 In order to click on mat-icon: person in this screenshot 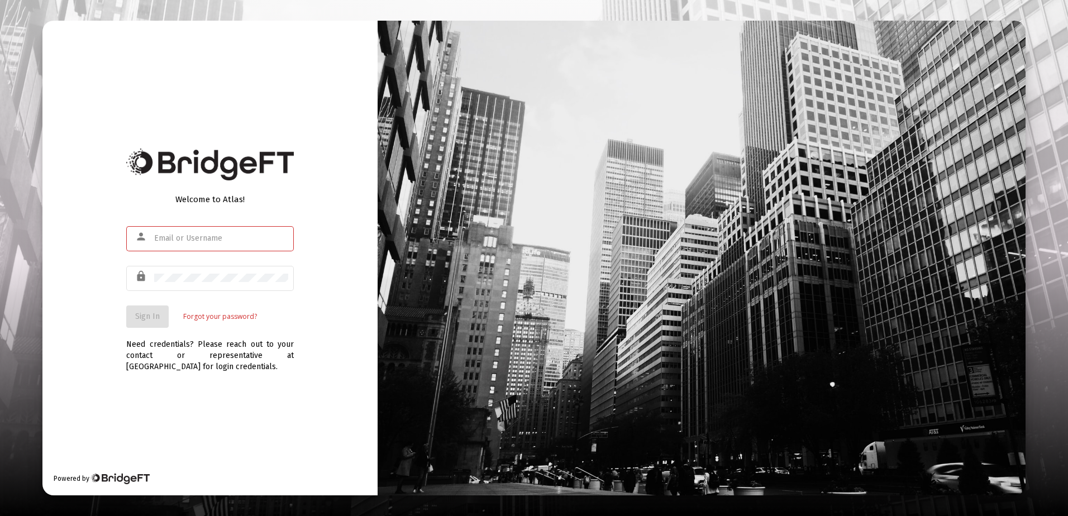, I will do `click(142, 237)`.